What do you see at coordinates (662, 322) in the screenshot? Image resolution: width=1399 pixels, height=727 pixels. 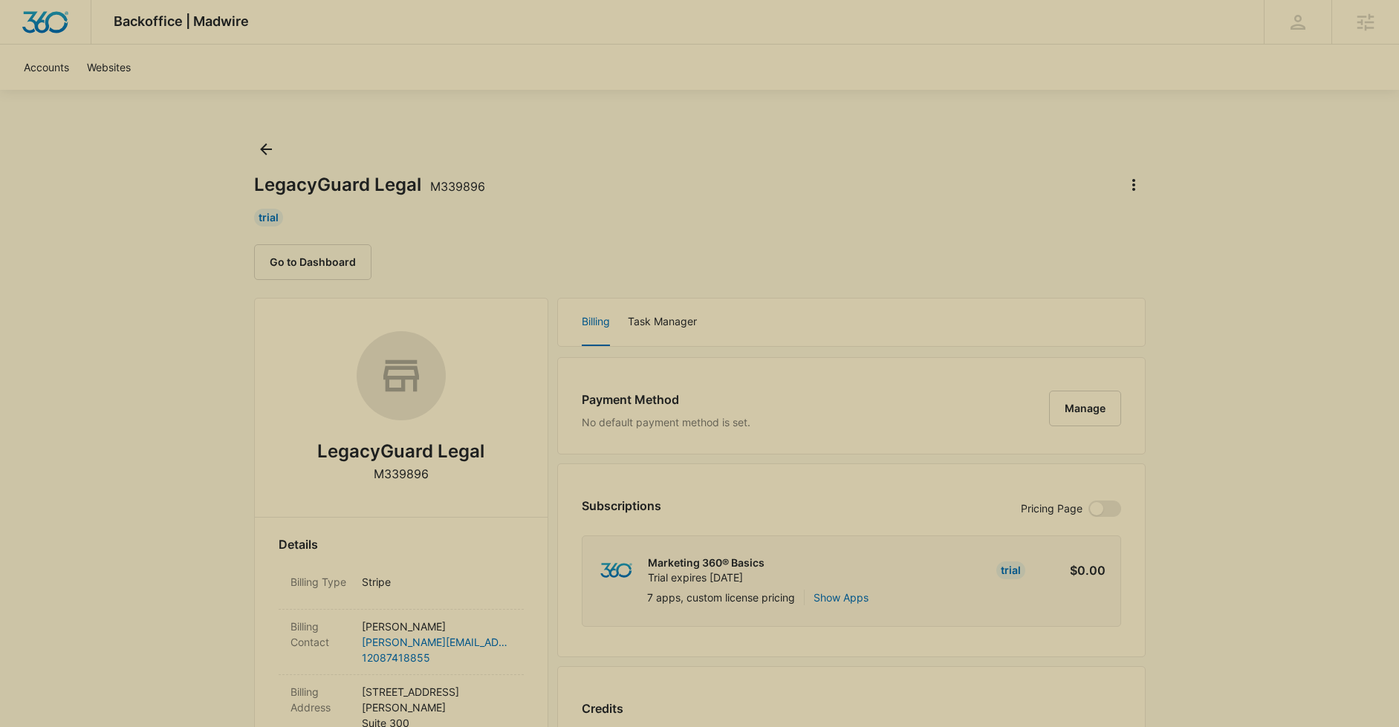 I see `button: Task Manager` at bounding box center [662, 322].